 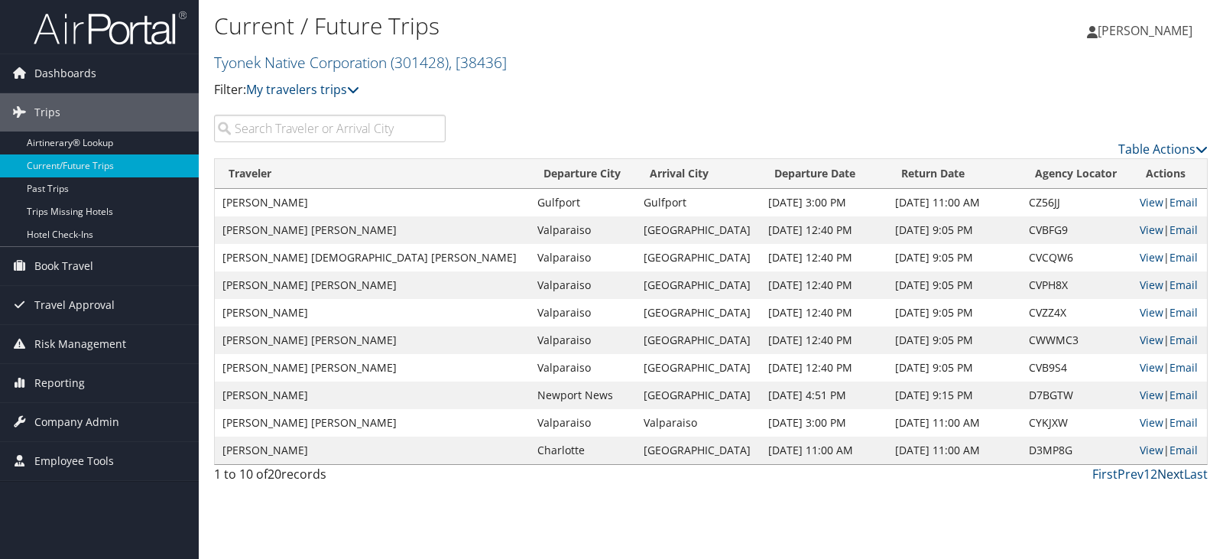 What do you see at coordinates (545, 26) in the screenshot?
I see `h1: Current / Future Trips` at bounding box center [545, 26].